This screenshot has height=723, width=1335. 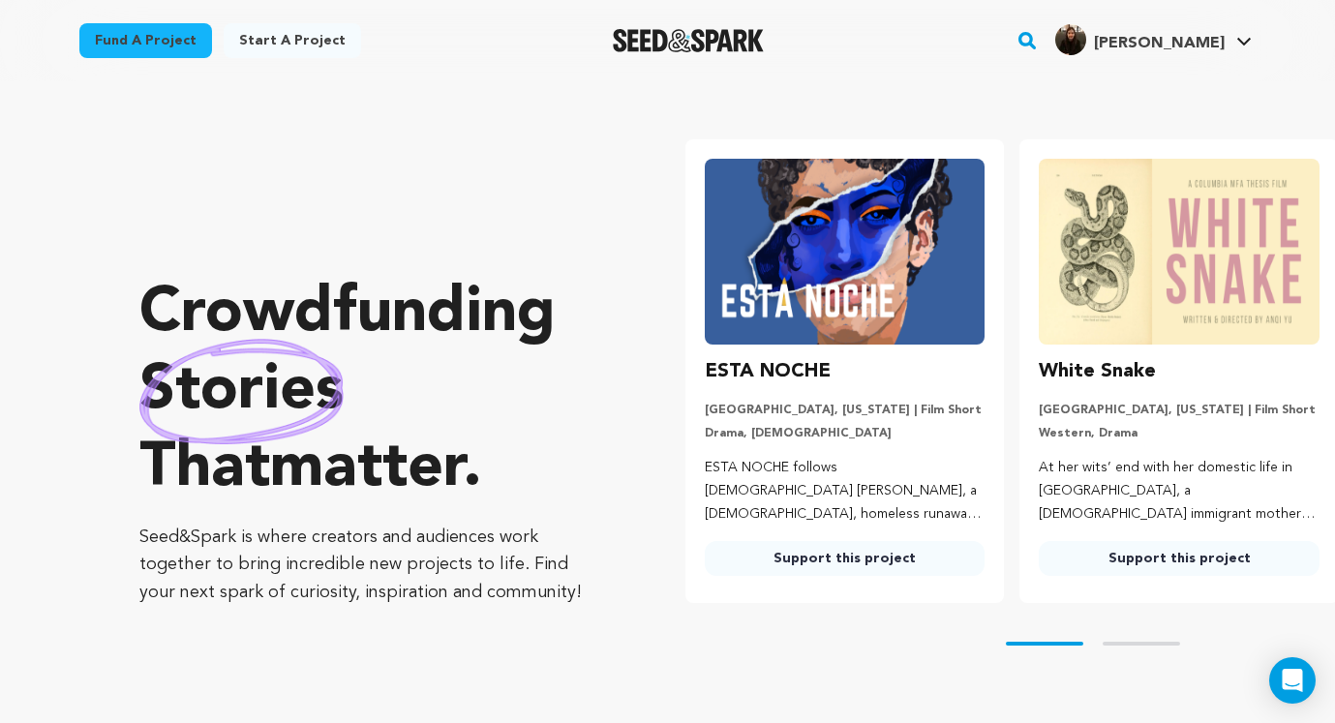 What do you see at coordinates (768, 372) in the screenshot?
I see `h3: ESTA NOCHE` at bounding box center [768, 372].